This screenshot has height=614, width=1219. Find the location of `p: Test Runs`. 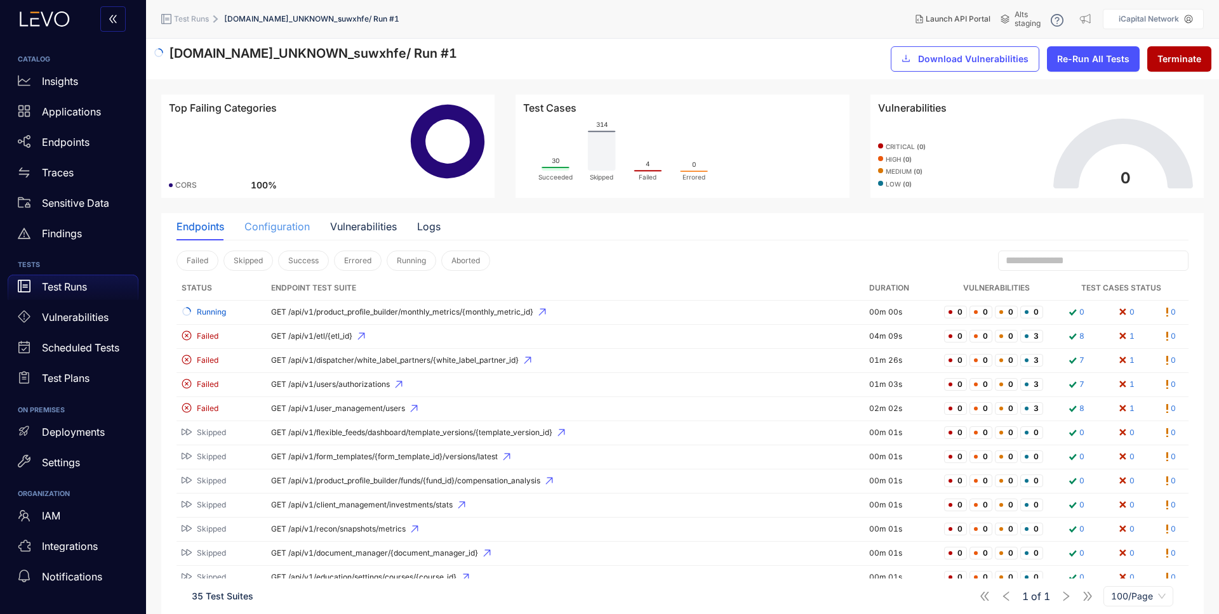

p: Test Runs is located at coordinates (64, 287).